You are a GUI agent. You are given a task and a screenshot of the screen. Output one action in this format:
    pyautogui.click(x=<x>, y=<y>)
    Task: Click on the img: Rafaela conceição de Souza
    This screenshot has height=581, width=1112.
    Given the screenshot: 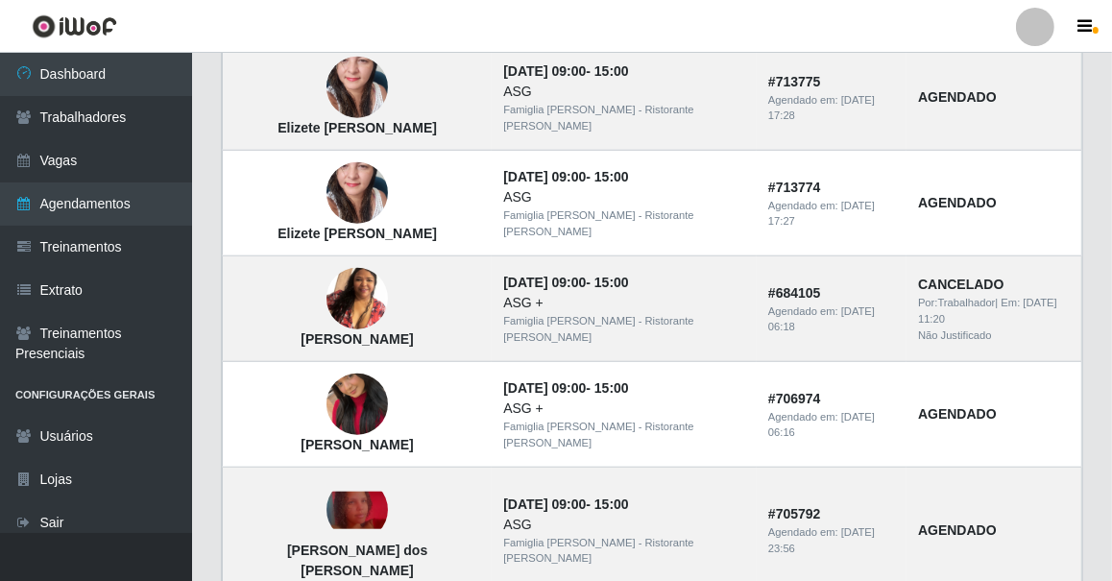 What is the action you would take?
    pyautogui.click(x=357, y=300)
    